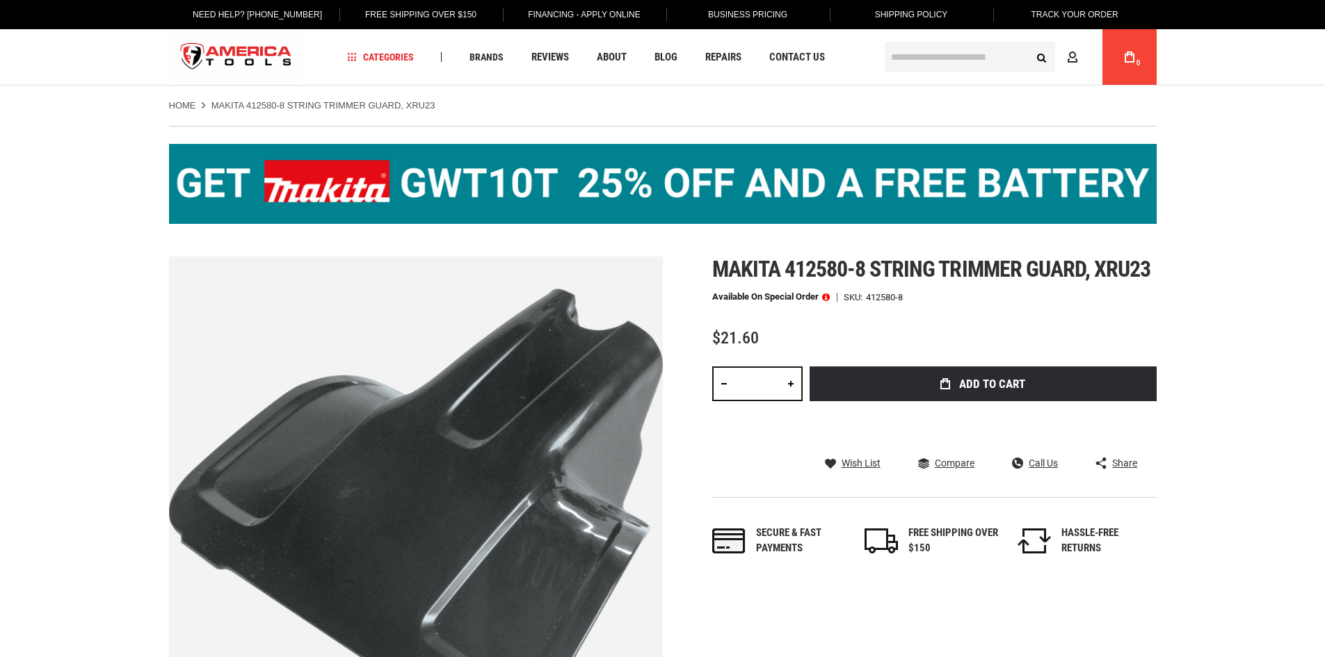 The height and width of the screenshot is (657, 1325). What do you see at coordinates (861, 463) in the screenshot?
I see `span: Wish List` at bounding box center [861, 463].